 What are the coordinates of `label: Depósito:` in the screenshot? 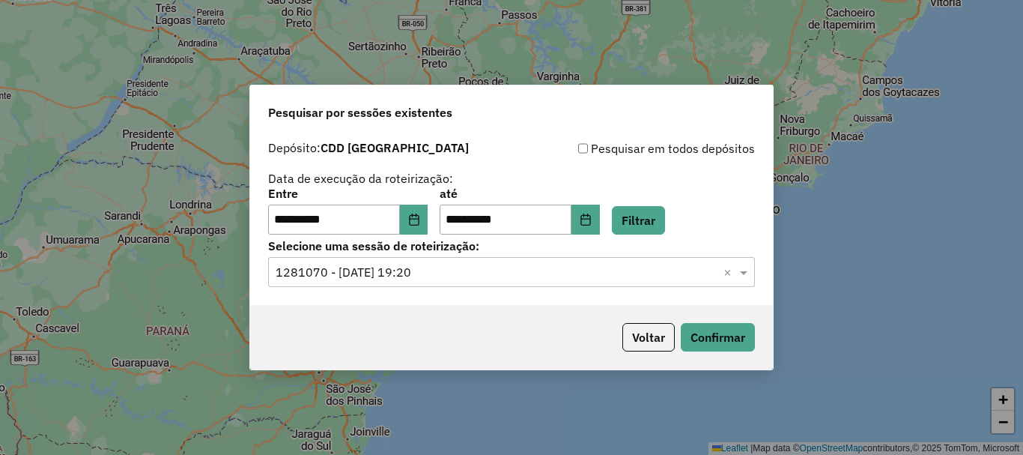 It's located at (369, 148).